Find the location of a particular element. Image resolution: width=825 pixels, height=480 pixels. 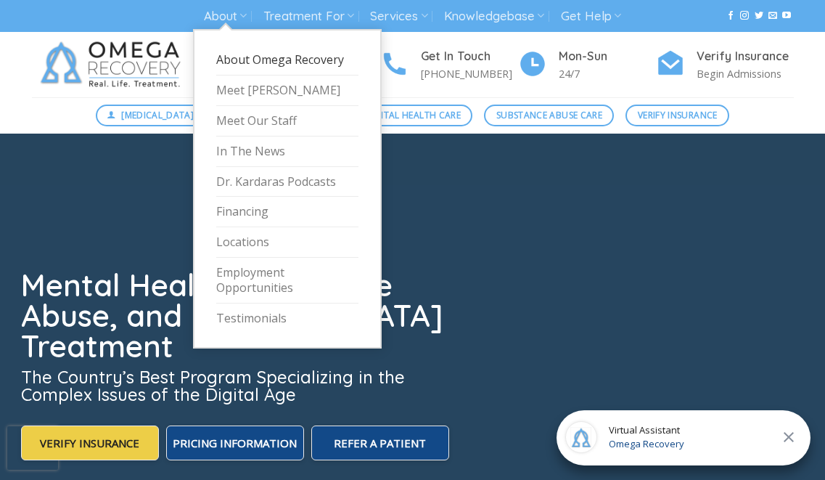

a: In The News is located at coordinates (287, 152).